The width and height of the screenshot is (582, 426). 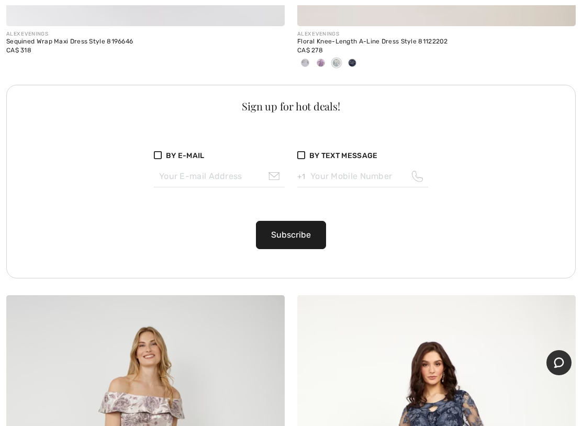 What do you see at coordinates (352, 63) in the screenshot?
I see `div: Navy` at bounding box center [352, 63].